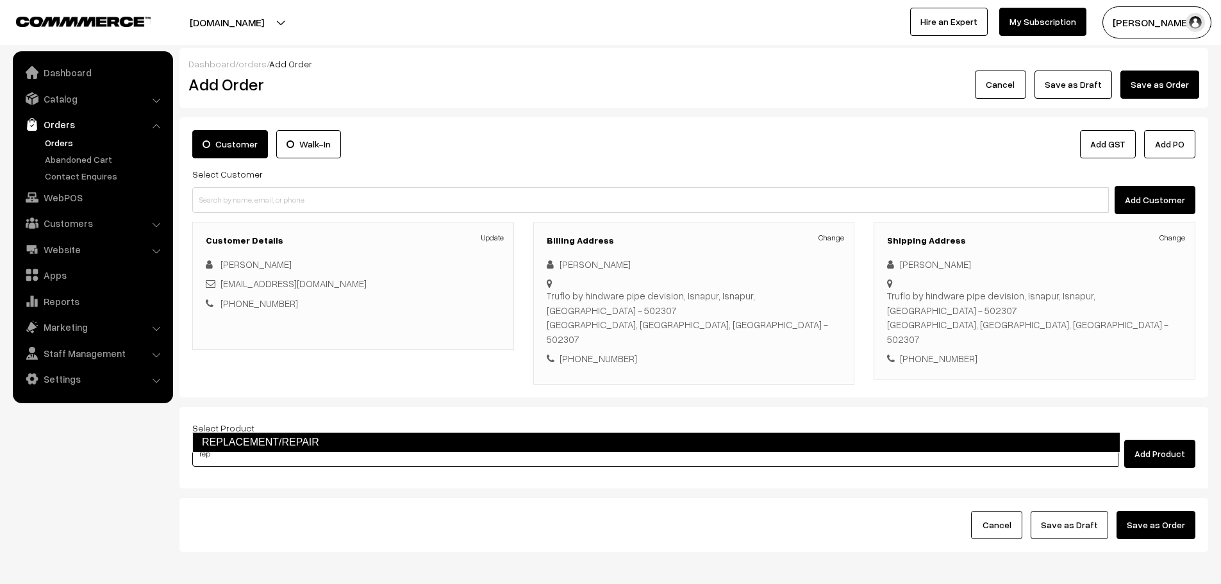  What do you see at coordinates (230, 144) in the screenshot?
I see `label: Customer` at bounding box center [230, 144].